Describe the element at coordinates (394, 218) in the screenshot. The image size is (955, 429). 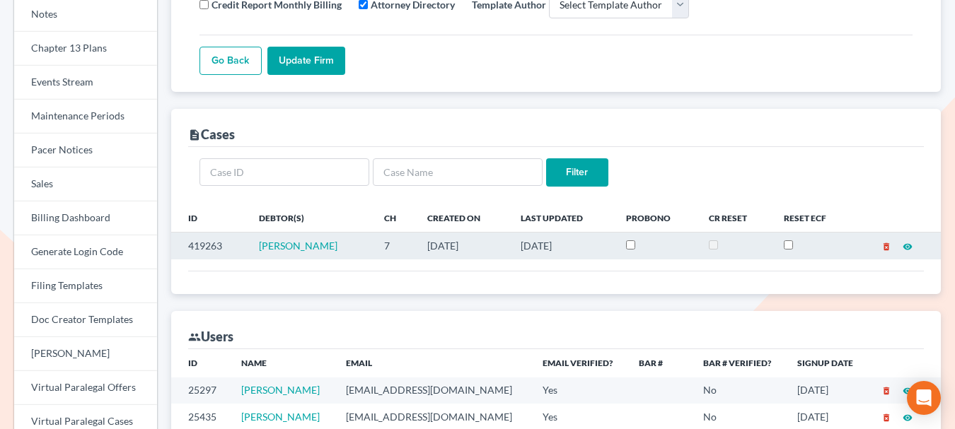
I see `th: Ch` at that location.